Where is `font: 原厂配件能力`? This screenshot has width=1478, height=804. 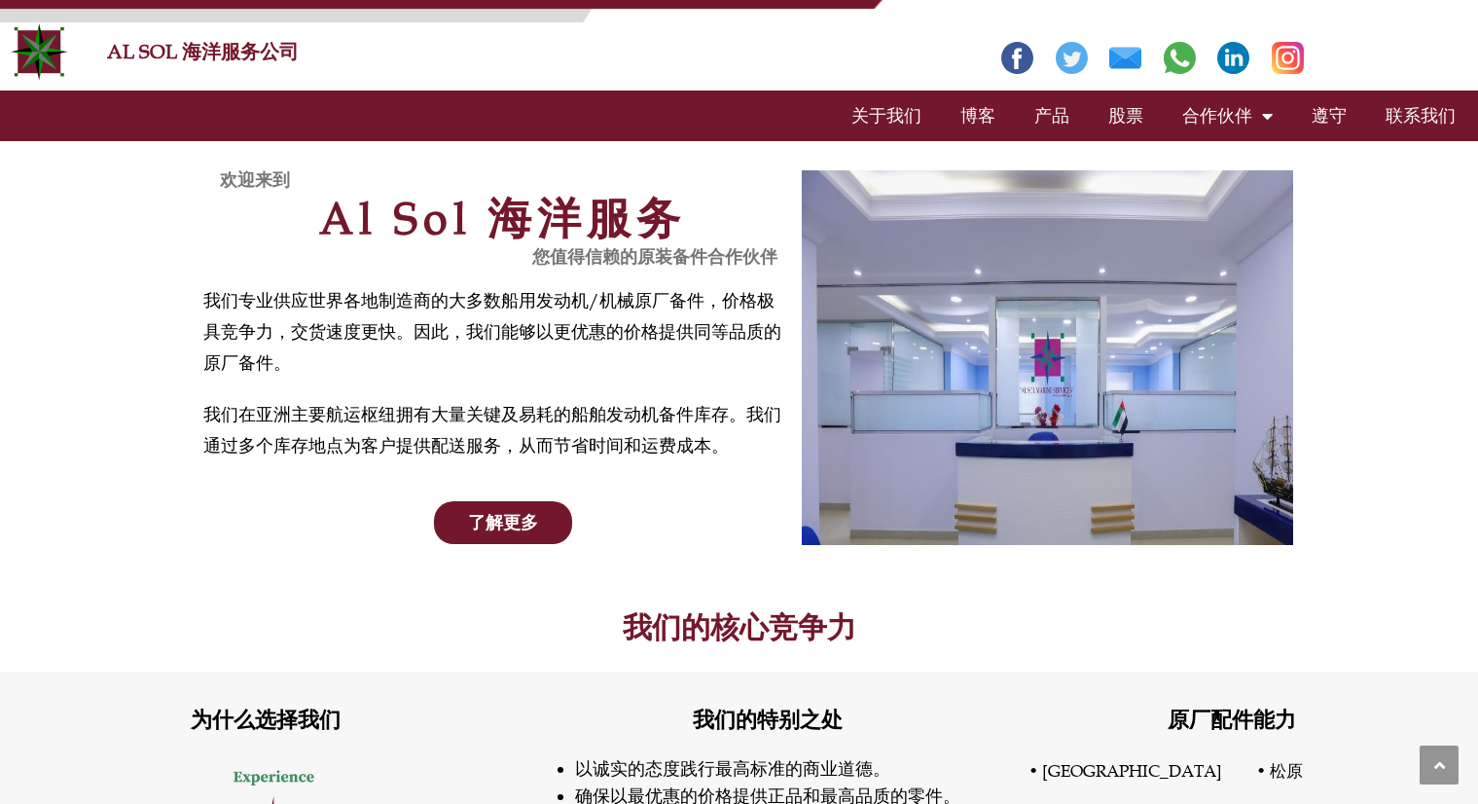 font: 原厂配件能力 is located at coordinates (1232, 720).